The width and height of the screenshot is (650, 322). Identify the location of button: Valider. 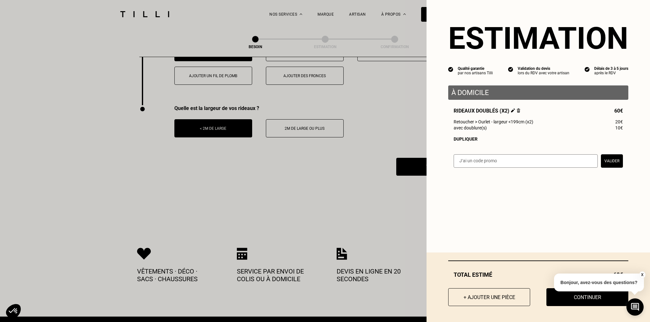
(612, 161).